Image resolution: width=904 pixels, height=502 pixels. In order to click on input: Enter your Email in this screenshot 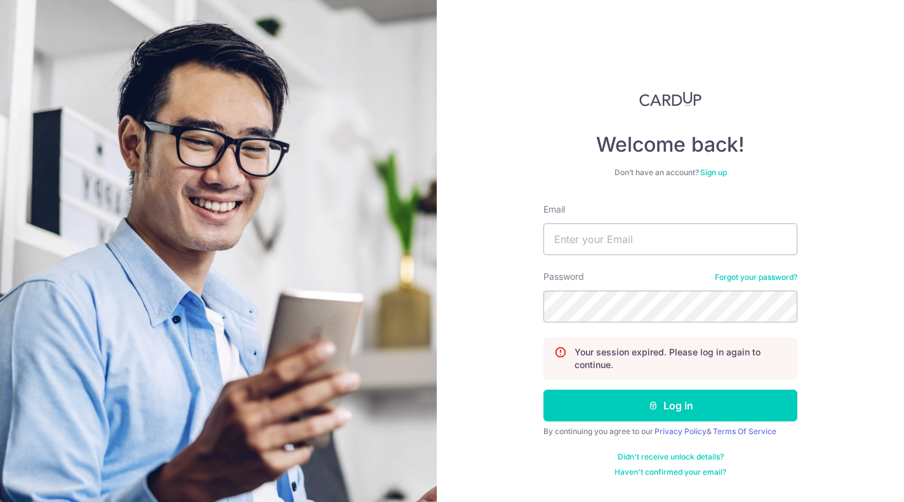, I will do `click(670, 239)`.